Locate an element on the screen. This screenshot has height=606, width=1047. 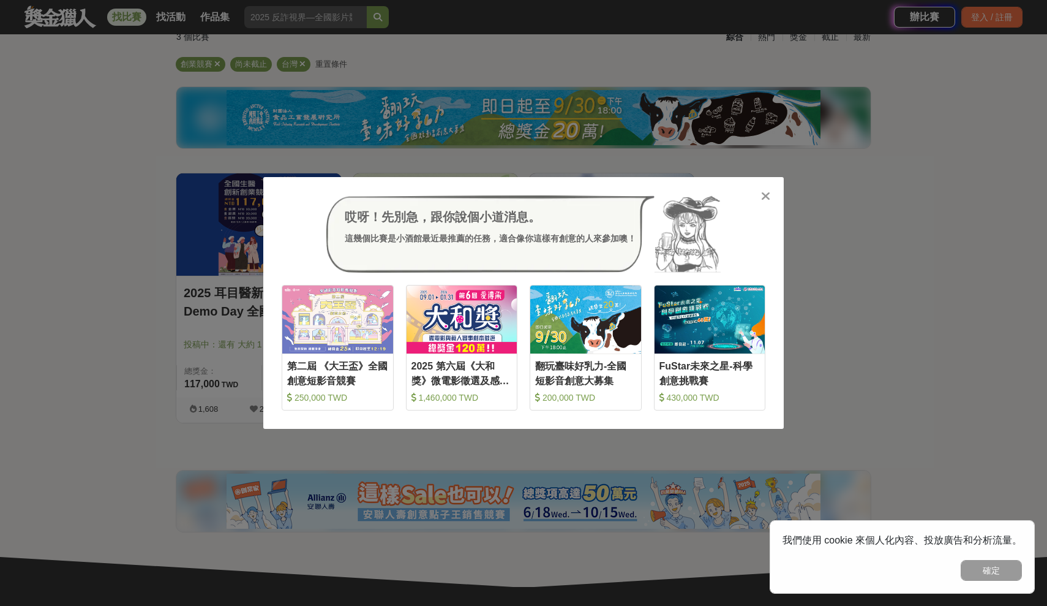
div: 這幾個比賽是小酒館最近最推薦的任務，適合像你這樣有創意的人來參加噢！ is located at coordinates (490, 238).